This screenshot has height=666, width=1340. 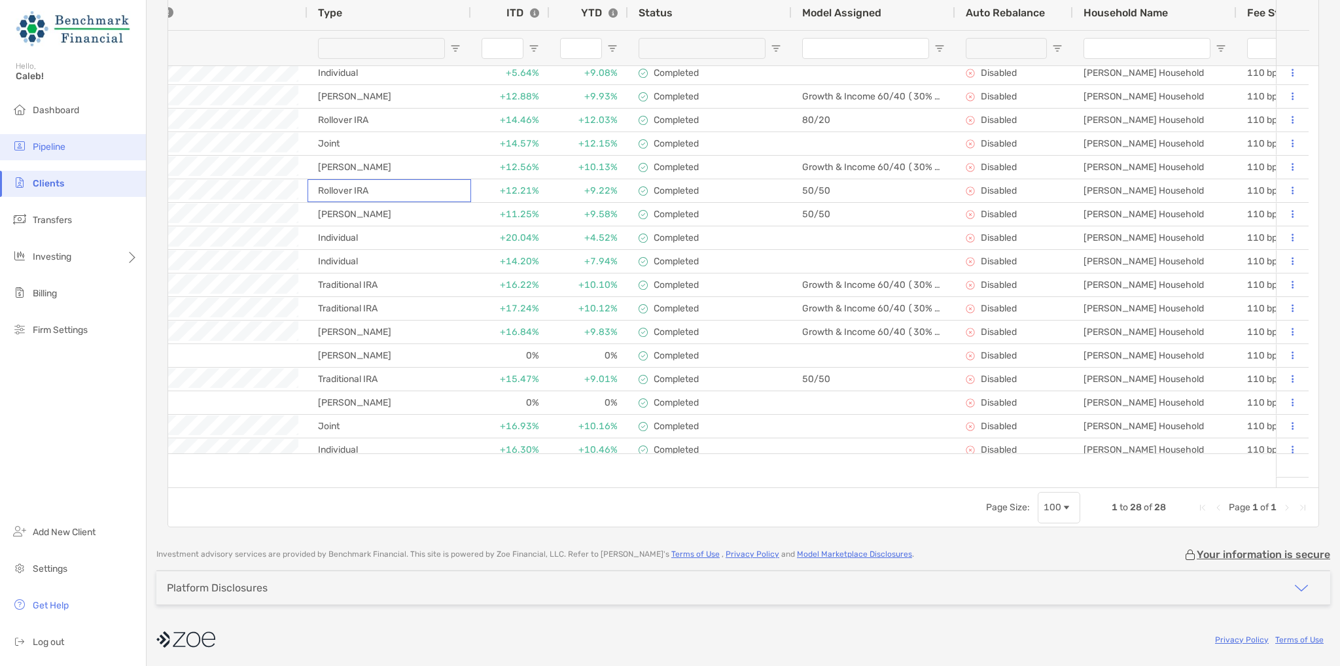 What do you see at coordinates (655, 12) in the screenshot?
I see `span: Status` at bounding box center [655, 12].